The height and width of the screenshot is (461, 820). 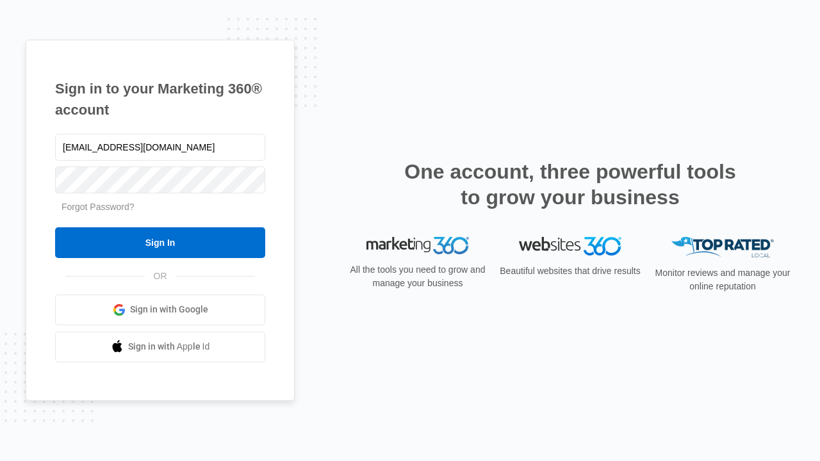 What do you see at coordinates (160, 99) in the screenshot?
I see `h1: Sign in to your Marketing 360® account` at bounding box center [160, 99].